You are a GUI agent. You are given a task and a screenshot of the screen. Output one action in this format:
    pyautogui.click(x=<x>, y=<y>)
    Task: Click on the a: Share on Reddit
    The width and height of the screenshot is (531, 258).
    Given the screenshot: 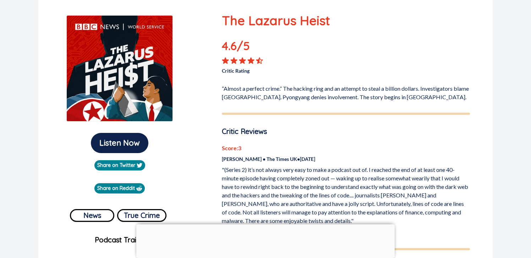 What is the action you would take?
    pyautogui.click(x=120, y=188)
    